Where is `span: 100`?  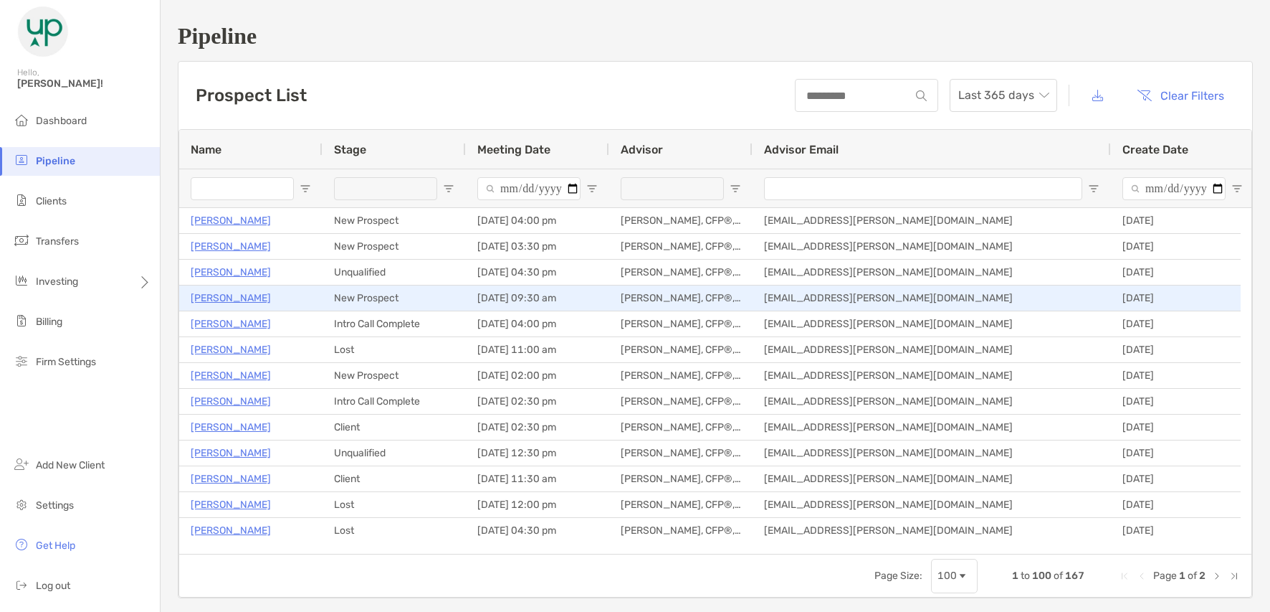
span: 100 is located at coordinates (1042, 575).